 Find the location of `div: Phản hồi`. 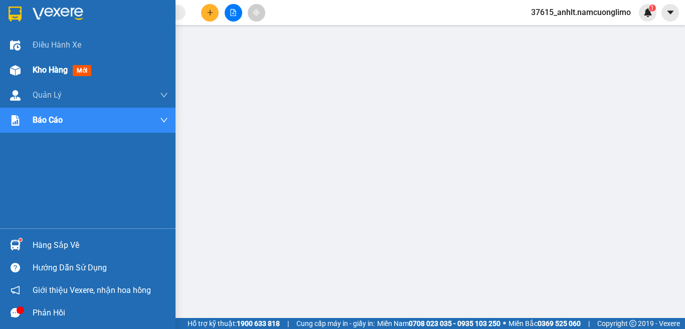

div: Phản hồi is located at coordinates (100, 313).